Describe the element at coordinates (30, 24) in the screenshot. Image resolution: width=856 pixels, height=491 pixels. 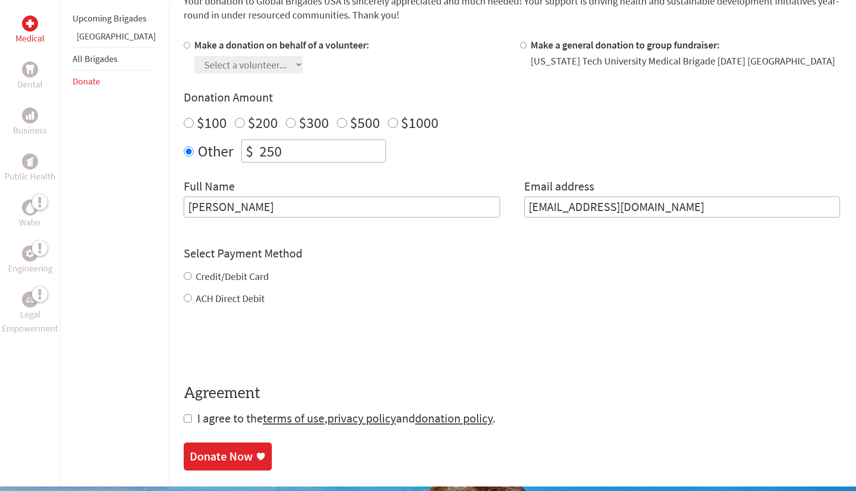
I see `img: Medical` at that location.